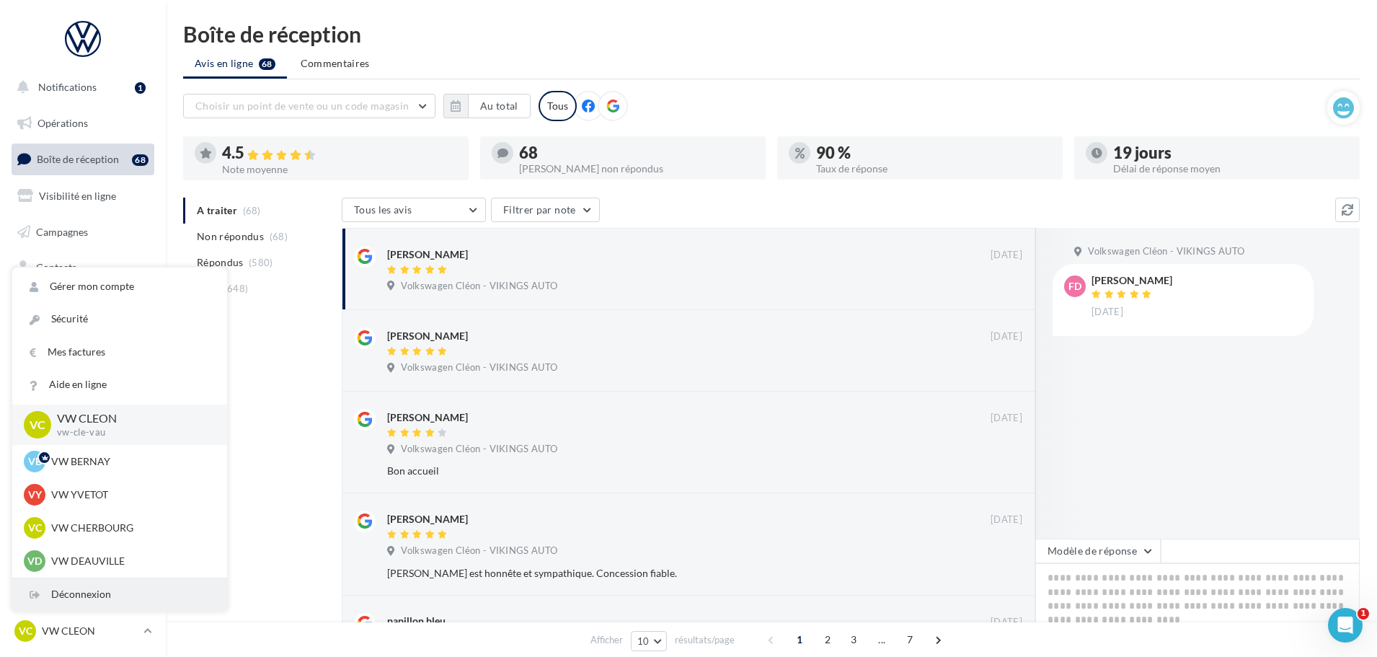  I want to click on a: VC VW CLEON, so click(83, 631).